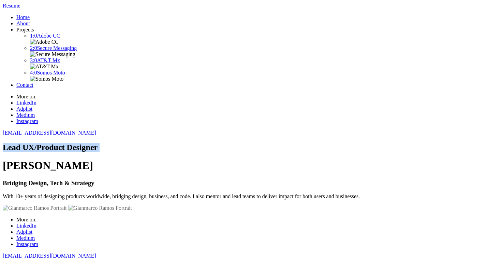  I want to click on span: 4:0, so click(33, 72).